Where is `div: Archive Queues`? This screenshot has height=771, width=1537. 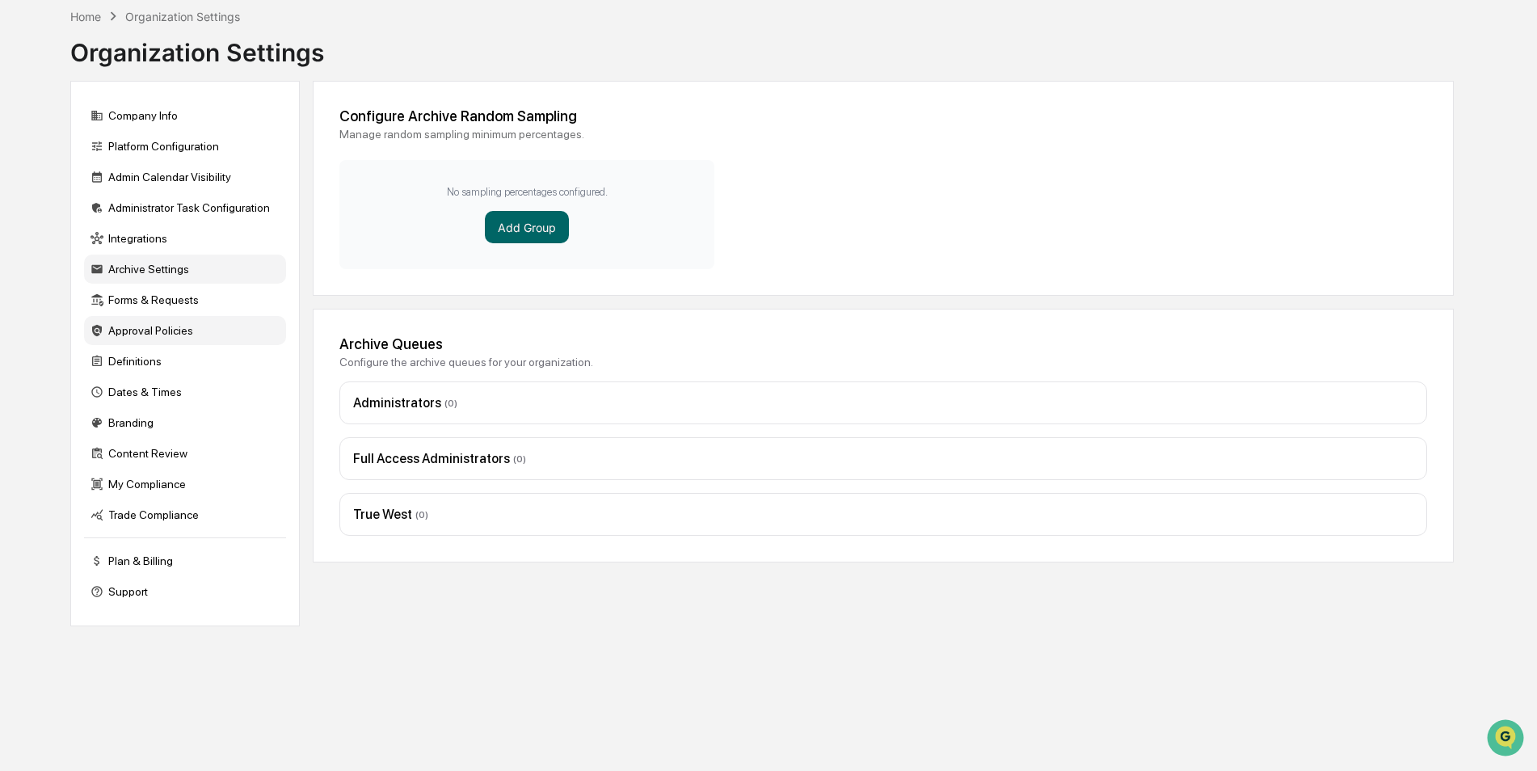
div: Archive Queues is located at coordinates (883, 343).